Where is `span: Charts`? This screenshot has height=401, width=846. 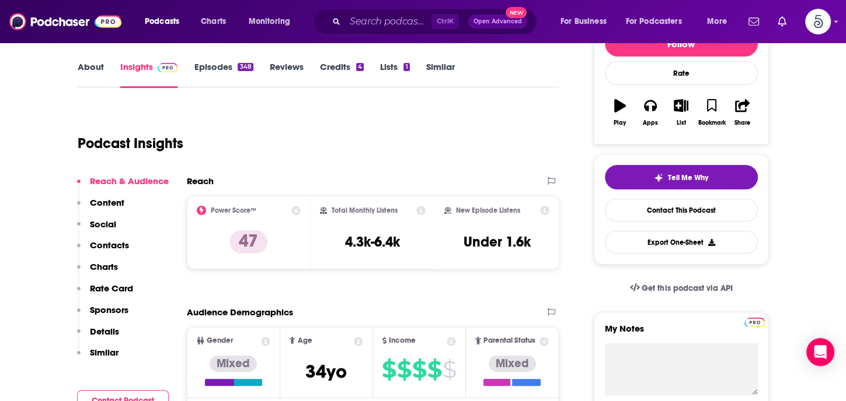 span: Charts is located at coordinates (213, 22).